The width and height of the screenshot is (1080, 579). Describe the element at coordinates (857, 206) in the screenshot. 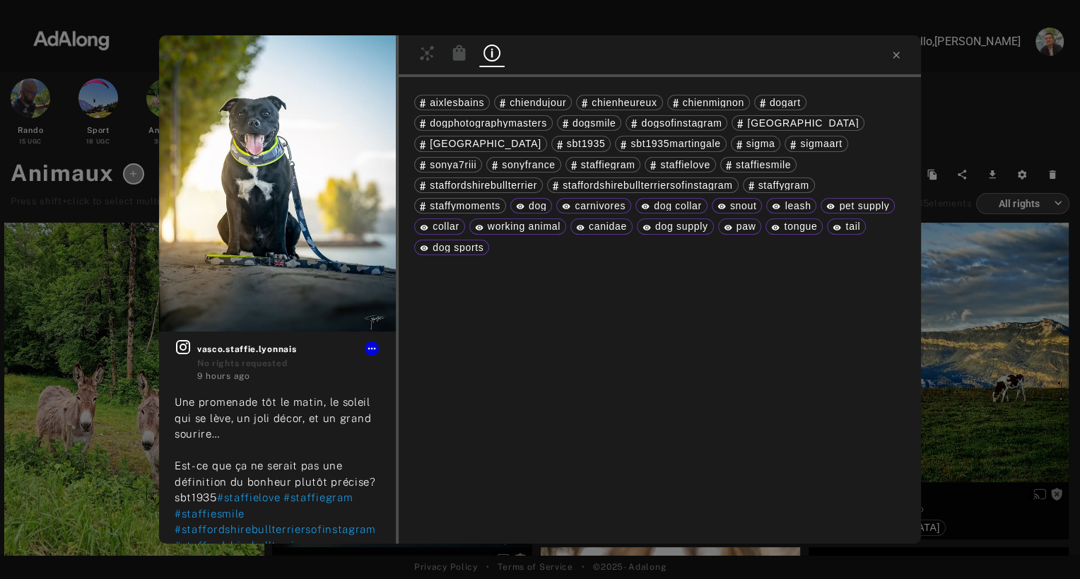

I see `div: pet supply` at that location.